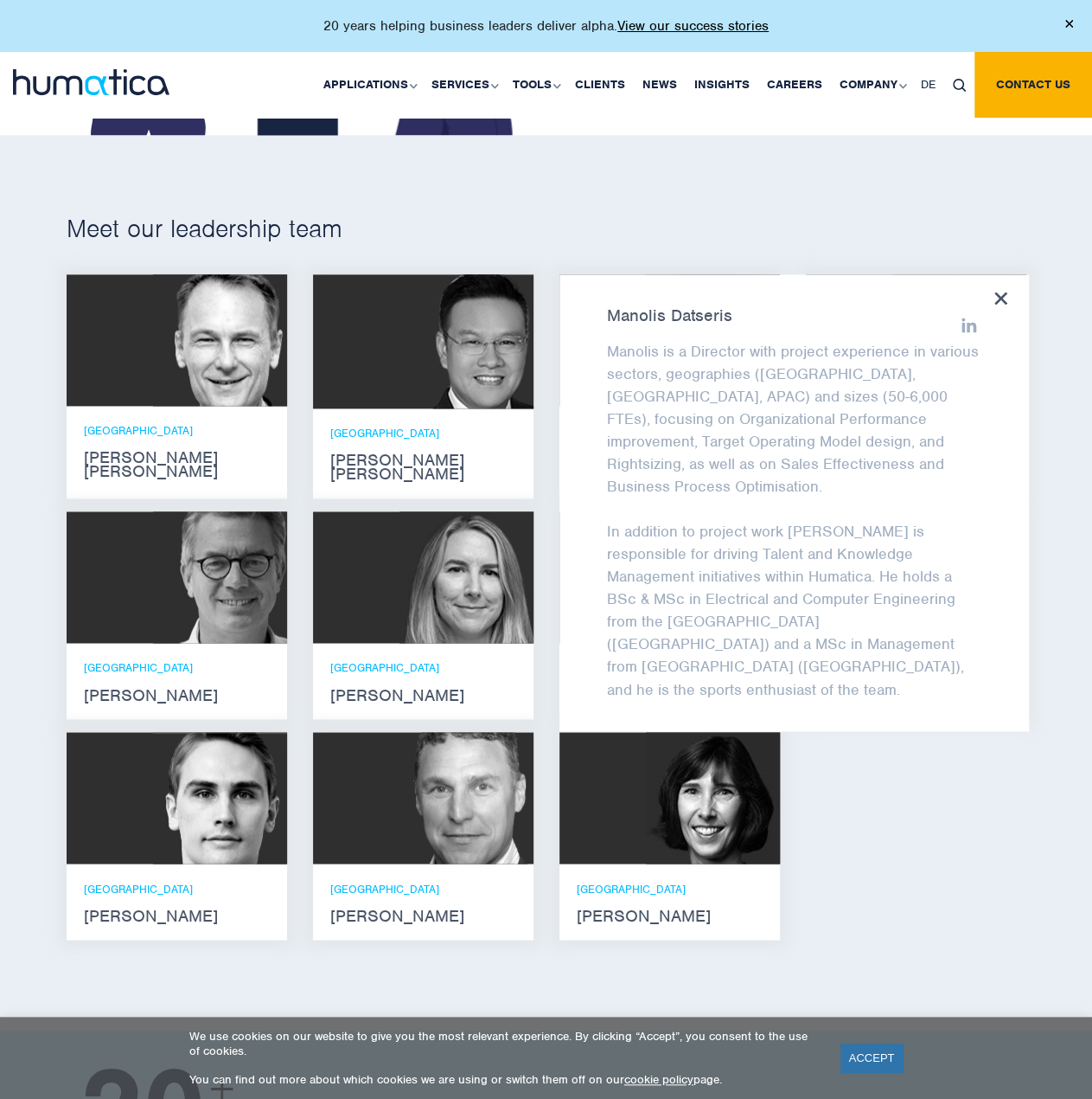  I want to click on img: Zoë Fox, so click(466, 577).